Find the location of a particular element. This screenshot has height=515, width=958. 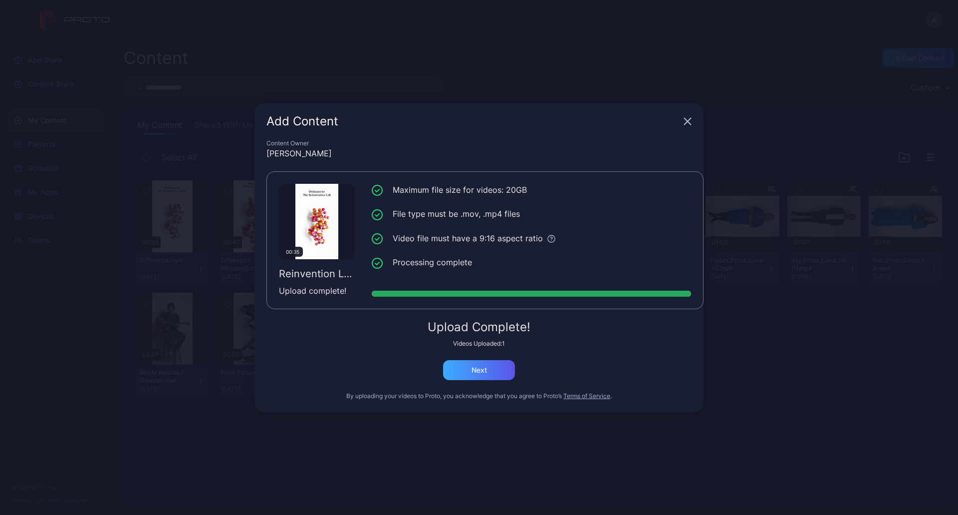

li: Maximum file size for videos: 20GB is located at coordinates (532, 190).